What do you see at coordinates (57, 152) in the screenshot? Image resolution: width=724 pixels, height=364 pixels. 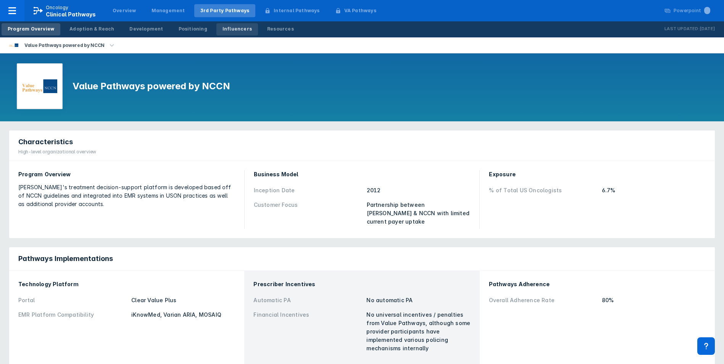 I see `div: High-level organizational overview` at bounding box center [57, 152].